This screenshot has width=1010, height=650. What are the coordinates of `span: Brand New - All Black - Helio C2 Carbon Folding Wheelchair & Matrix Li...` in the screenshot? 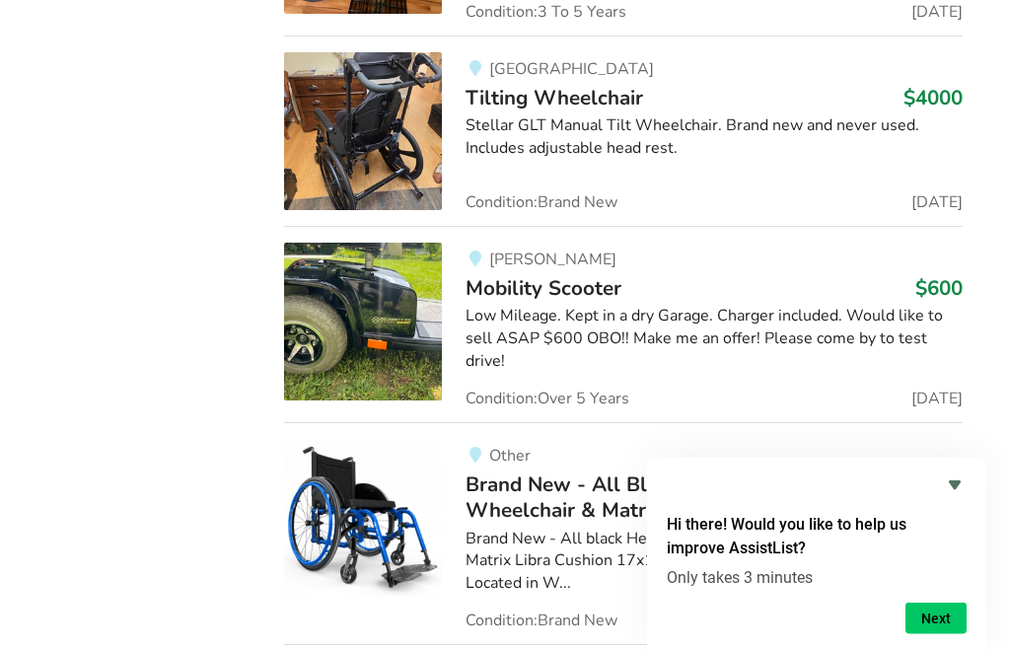 It's located at (698, 498).